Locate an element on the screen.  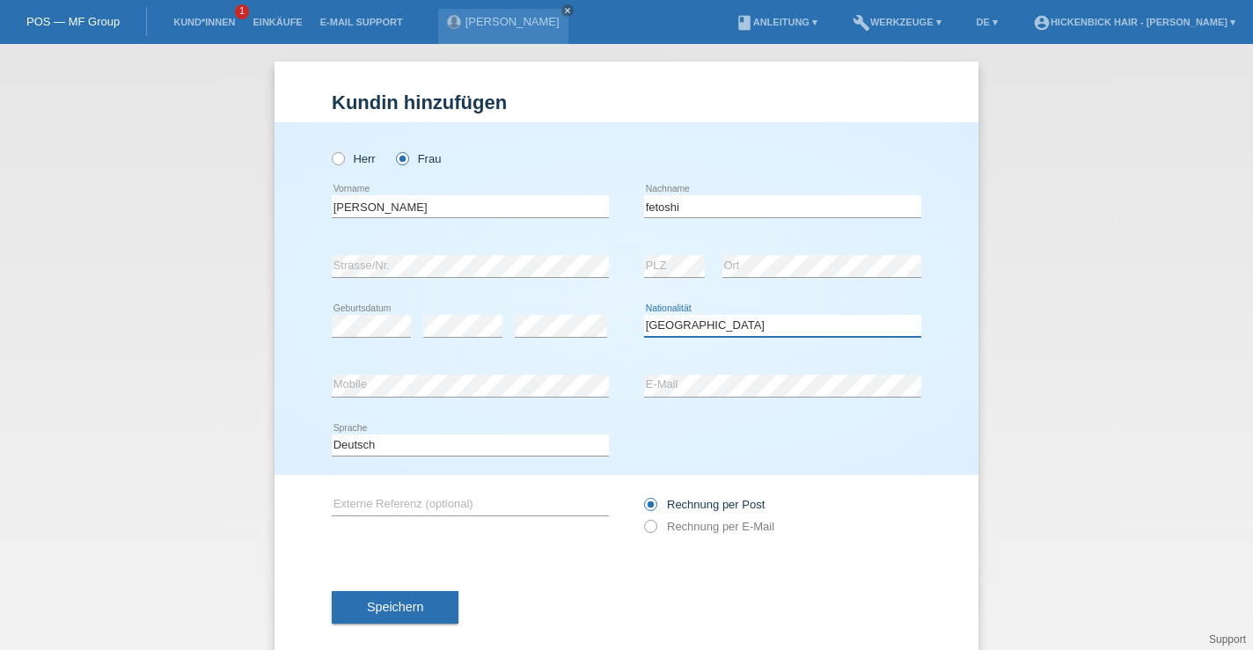
i: close is located at coordinates (567, 11).